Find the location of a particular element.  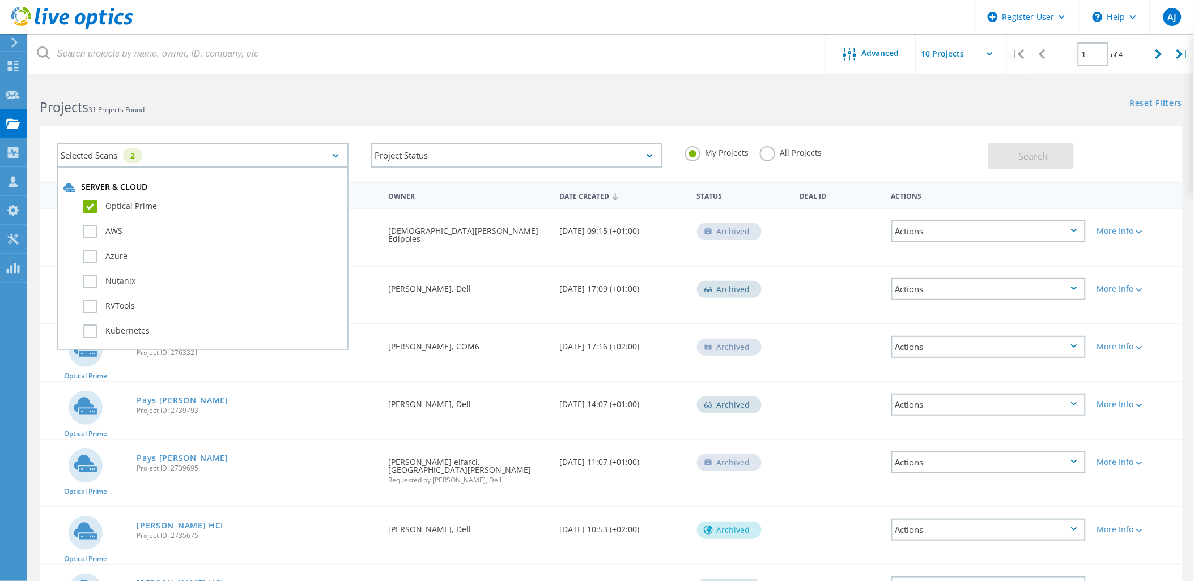

span: Project ID: 2739793 is located at coordinates (257, 411).